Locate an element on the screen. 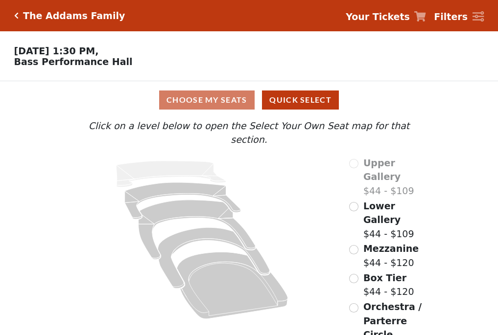 The image size is (498, 335). path: Upper Gallery - Seats Available: 0 is located at coordinates (171, 174).